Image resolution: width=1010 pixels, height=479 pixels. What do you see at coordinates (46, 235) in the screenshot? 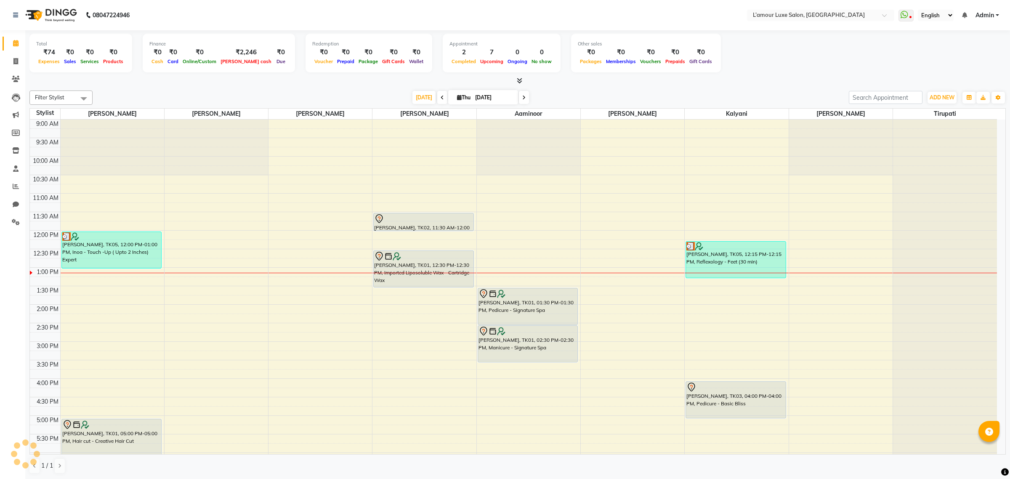
I see `div: 12:00 PM` at bounding box center [46, 235].